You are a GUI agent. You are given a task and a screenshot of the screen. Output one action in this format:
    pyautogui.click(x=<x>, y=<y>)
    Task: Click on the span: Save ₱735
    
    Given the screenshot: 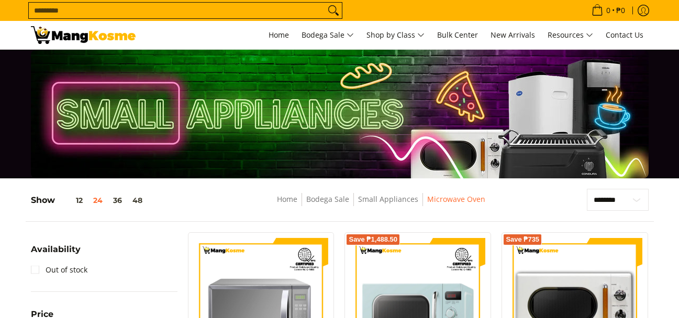 What is the action you would take?
    pyautogui.click(x=523, y=240)
    